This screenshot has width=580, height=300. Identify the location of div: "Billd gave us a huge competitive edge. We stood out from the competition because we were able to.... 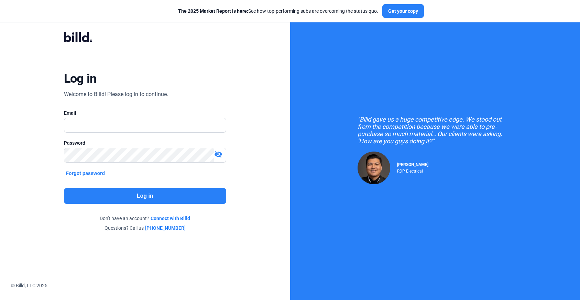
(435, 130).